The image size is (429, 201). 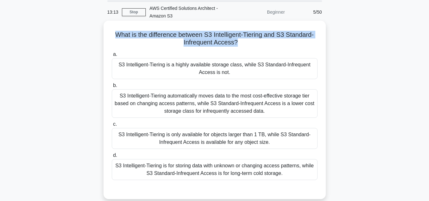 I want to click on div: 5/50, so click(x=307, y=12).